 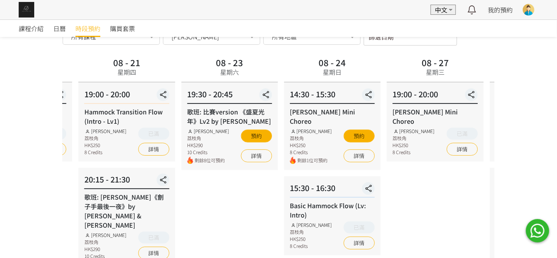 What do you see at coordinates (332, 190) in the screenshot?
I see `div: 15:30 - 16:30` at bounding box center [332, 190].